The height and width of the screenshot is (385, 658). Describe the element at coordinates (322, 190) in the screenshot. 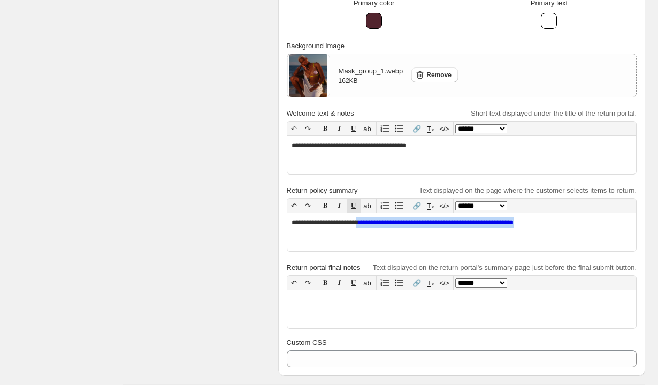

I see `span: Return policy summary` at that location.